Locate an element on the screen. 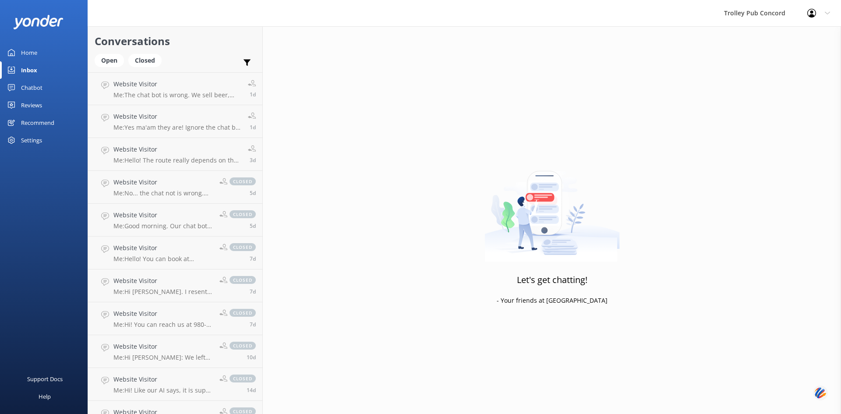  div: Home is located at coordinates (29, 53).